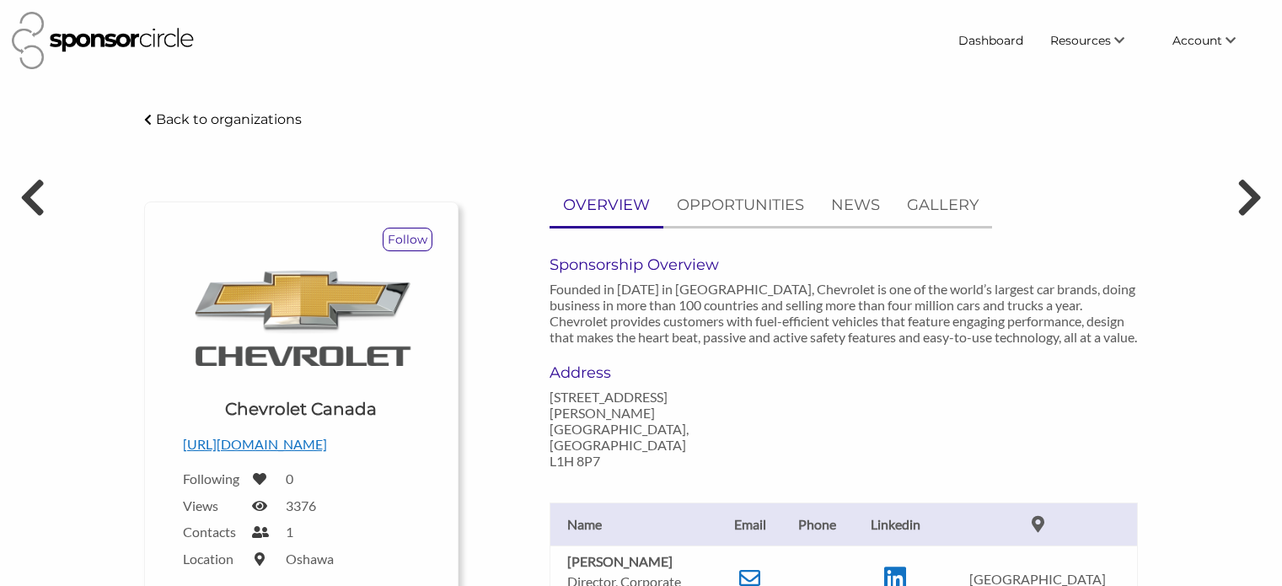  I want to click on label: 0, so click(289, 478).